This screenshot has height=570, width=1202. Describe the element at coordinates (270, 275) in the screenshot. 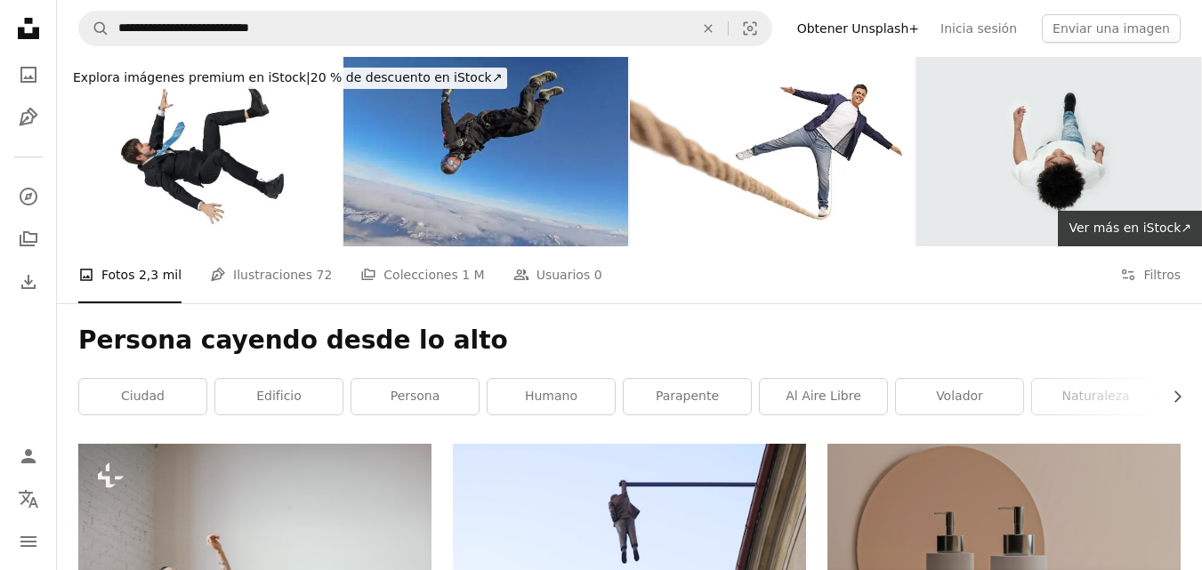

I see `a: Ilustraciones 72` at that location.